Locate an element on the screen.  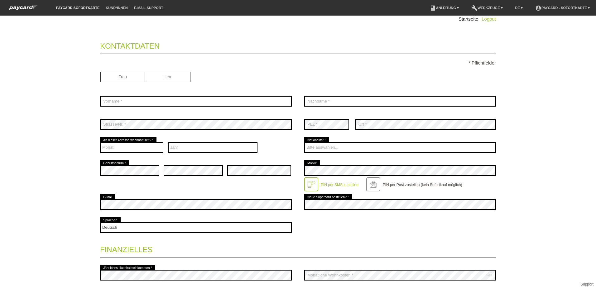
div: CHF is located at coordinates (490, 275).